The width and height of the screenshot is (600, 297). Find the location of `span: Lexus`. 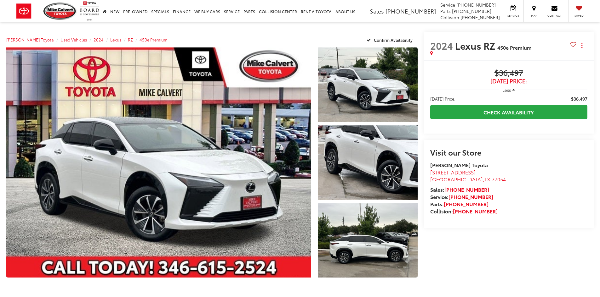

span: Lexus is located at coordinates (116, 40).